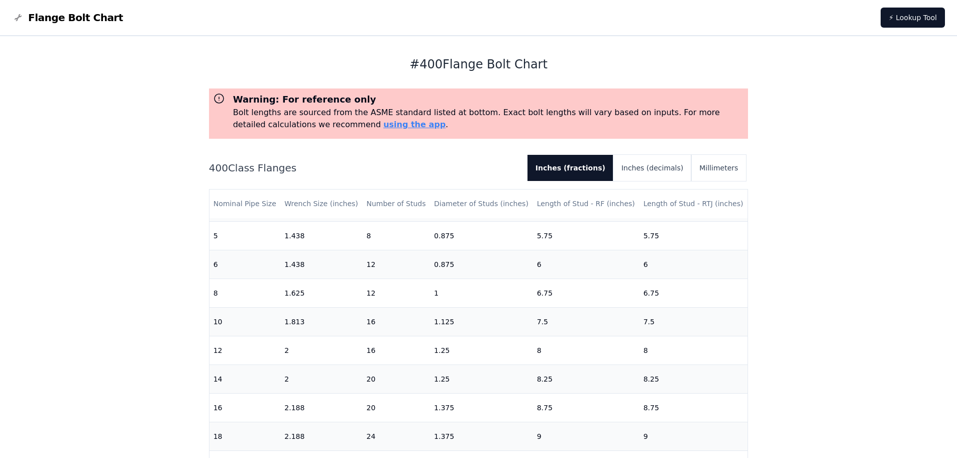  Describe the element at coordinates (67, 18) in the screenshot. I see `a: Flange Bolt Chart LogoFlange Bolt Chart` at that location.